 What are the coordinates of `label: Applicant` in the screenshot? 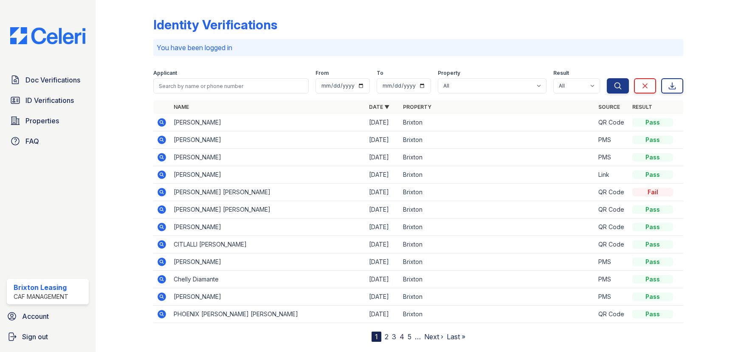 It's located at (165, 73).